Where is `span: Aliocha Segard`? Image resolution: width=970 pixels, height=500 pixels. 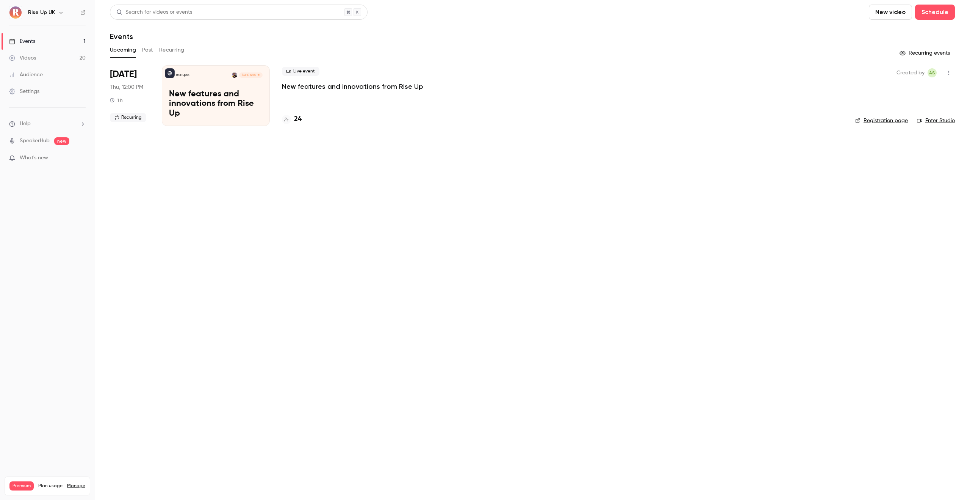
span: Aliocha Segard is located at coordinates (932, 73).